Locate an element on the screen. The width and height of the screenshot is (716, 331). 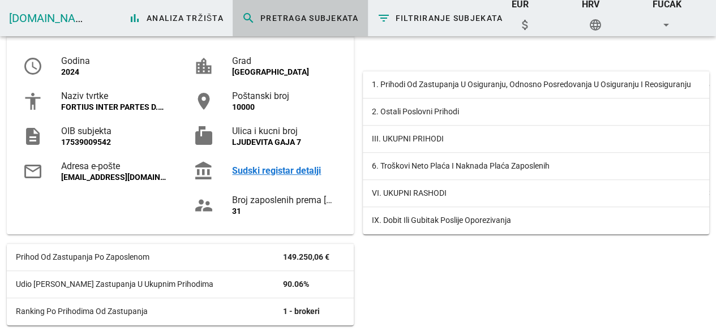
i: language is located at coordinates (596, 25).